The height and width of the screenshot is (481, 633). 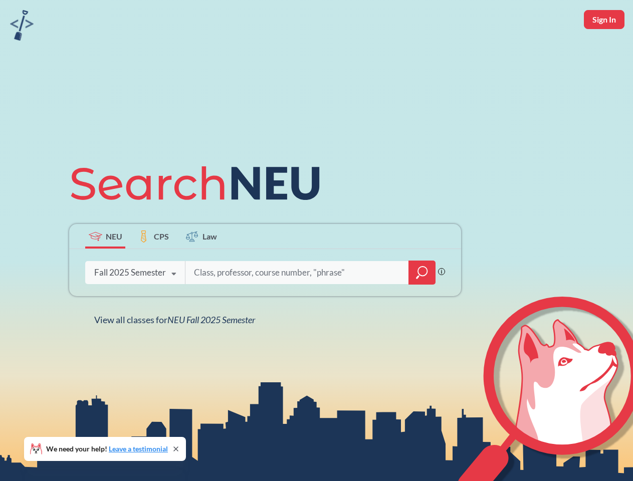 I want to click on span: NEU, so click(x=114, y=236).